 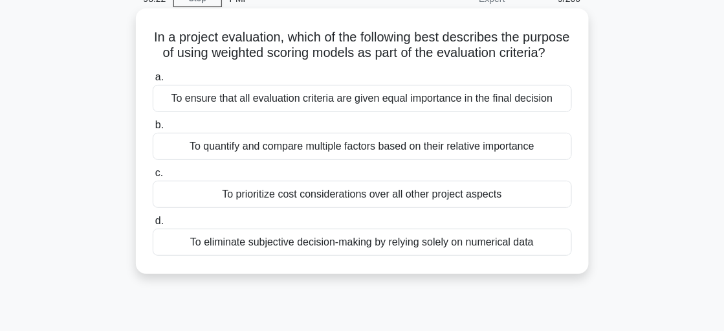 What do you see at coordinates (363, 242) in the screenshot?
I see `div: To eliminate subjective decision-making by relying solely on numerical data` at bounding box center [363, 242].